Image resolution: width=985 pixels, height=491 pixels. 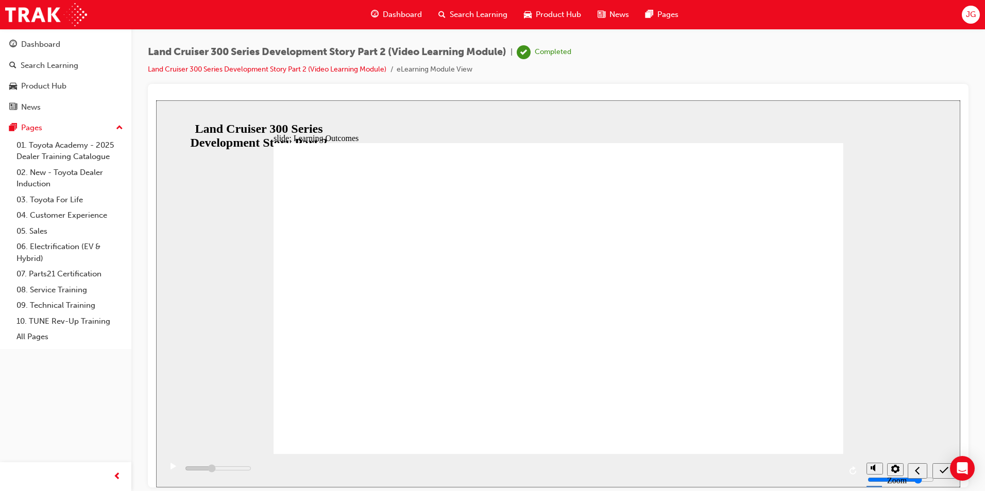 What do you see at coordinates (719, 368) in the screenshot?
I see `button: volume` at bounding box center [719, 368].